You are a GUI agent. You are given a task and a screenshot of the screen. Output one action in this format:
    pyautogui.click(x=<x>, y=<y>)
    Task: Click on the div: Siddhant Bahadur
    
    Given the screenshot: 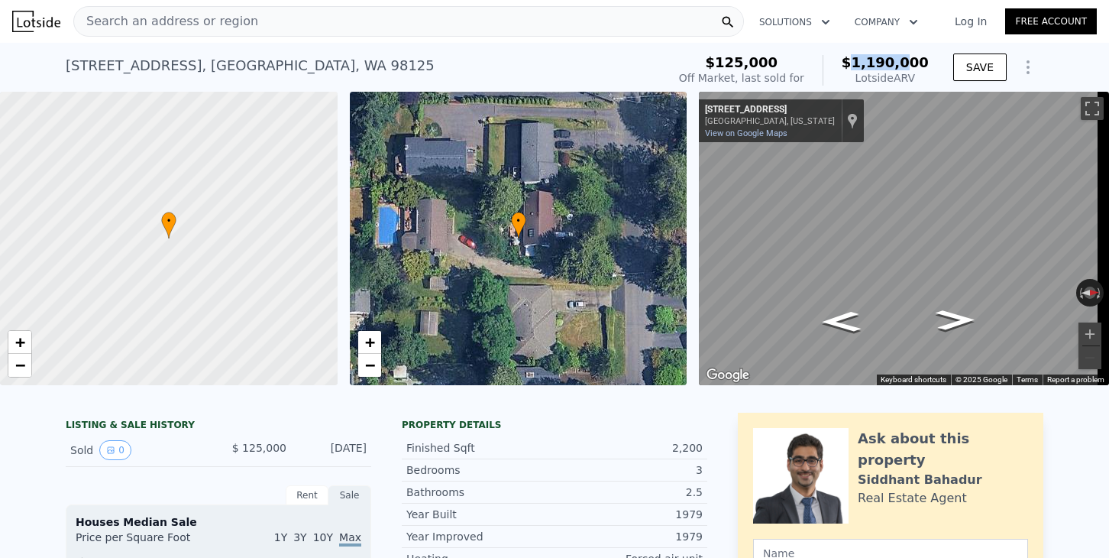 What is the action you would take?
    pyautogui.click(x=920, y=480)
    